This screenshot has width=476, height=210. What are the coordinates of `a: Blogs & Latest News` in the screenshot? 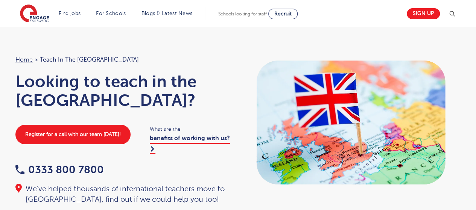 It's located at (167, 13).